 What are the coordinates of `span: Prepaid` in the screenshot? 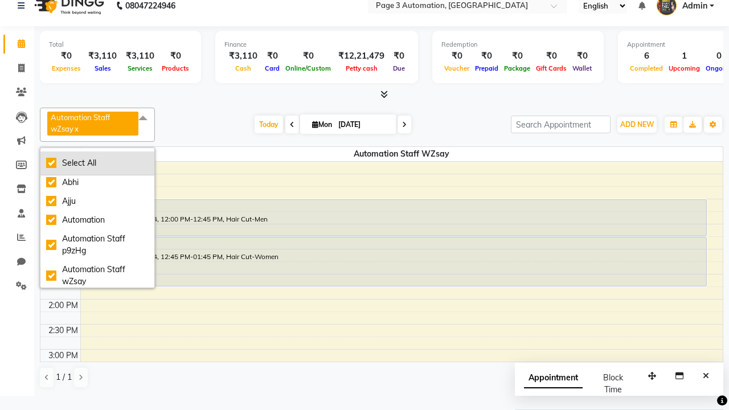 It's located at (487, 68).